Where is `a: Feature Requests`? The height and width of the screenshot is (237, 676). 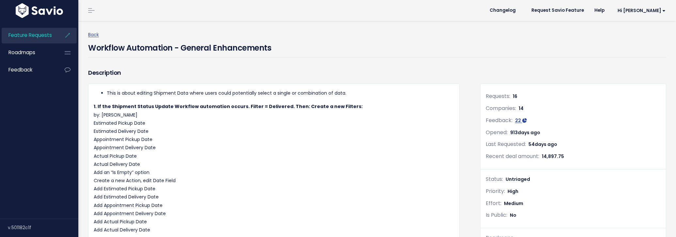
a: Feature Requests is located at coordinates (28, 35).